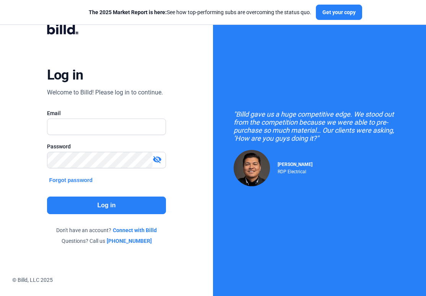 This screenshot has width=426, height=296. I want to click on div: Email, so click(107, 113).